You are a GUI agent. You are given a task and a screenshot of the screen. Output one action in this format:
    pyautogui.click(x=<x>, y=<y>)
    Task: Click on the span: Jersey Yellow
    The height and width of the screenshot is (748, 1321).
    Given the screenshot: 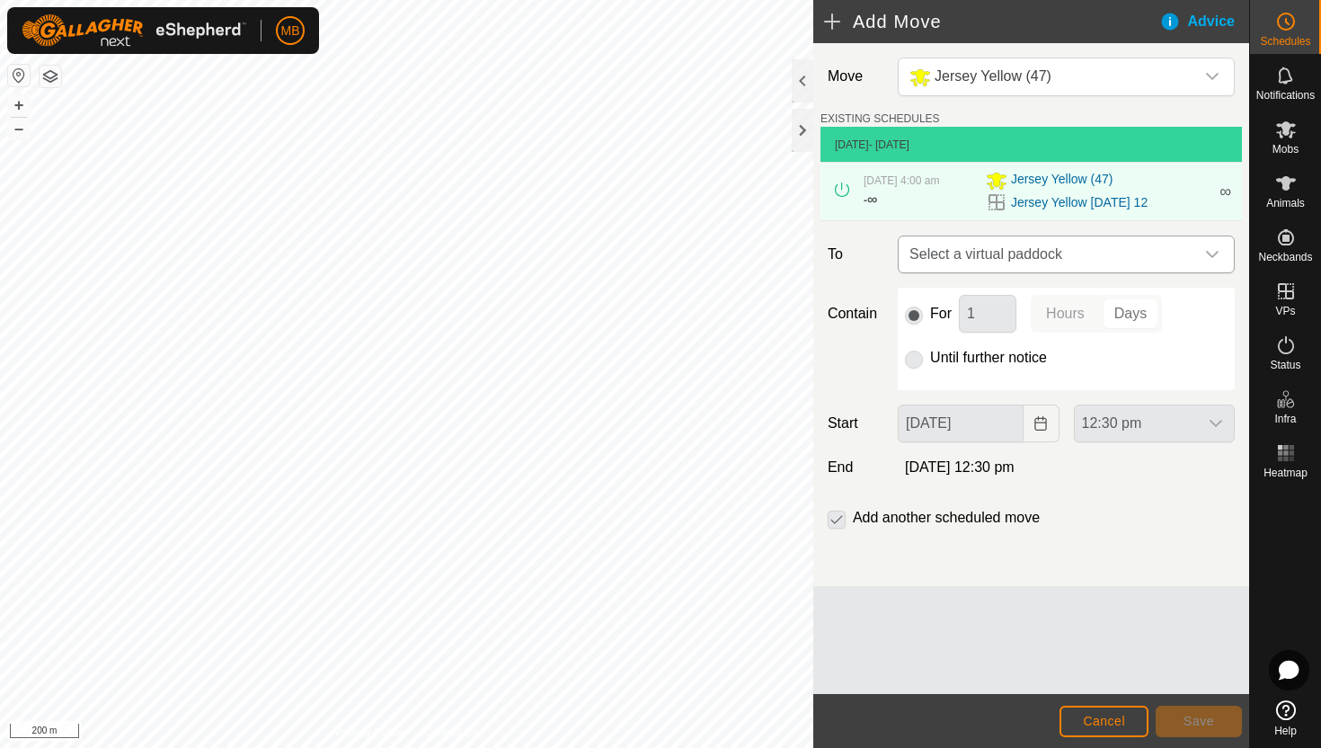 What is the action you would take?
    pyautogui.click(x=1048, y=76)
    